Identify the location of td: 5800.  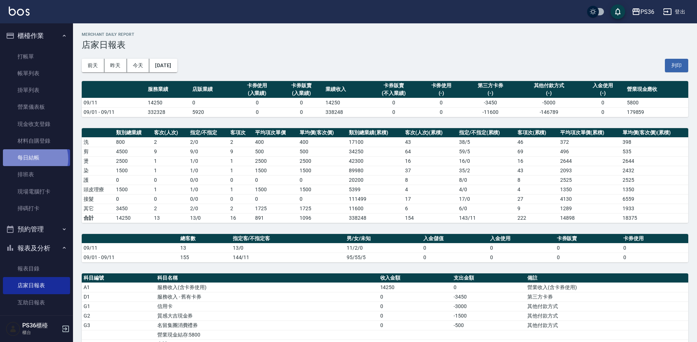
(656, 103).